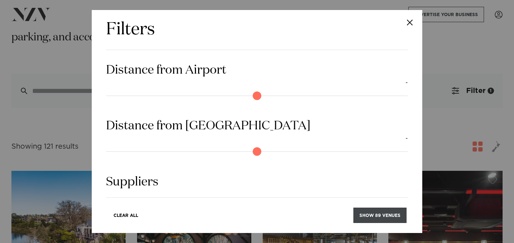  What do you see at coordinates (257, 182) in the screenshot?
I see `h3: Suppliers` at bounding box center [257, 182].